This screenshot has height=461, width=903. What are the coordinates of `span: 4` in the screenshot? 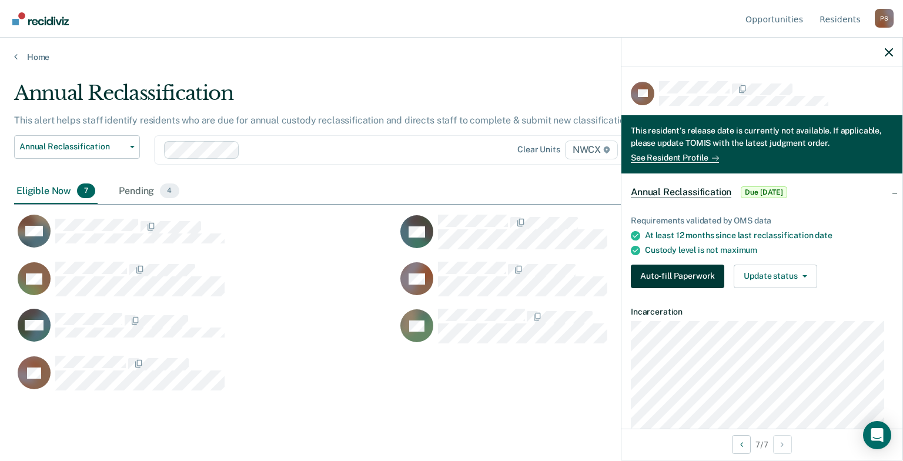 It's located at (169, 191).